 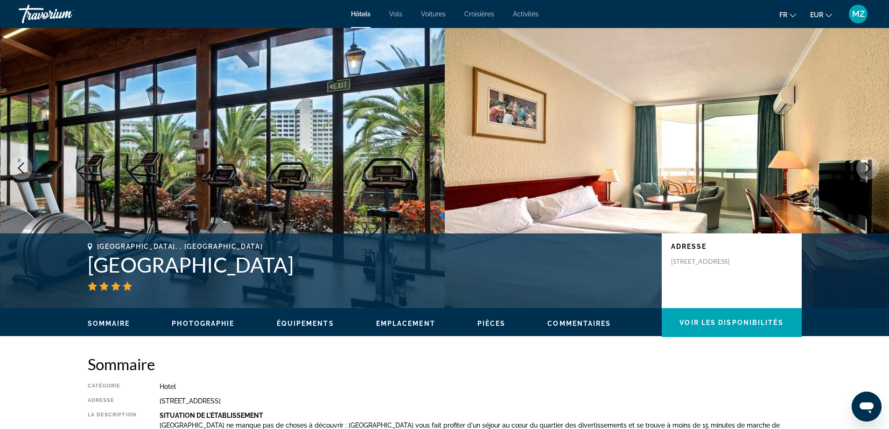 What do you see at coordinates (821, 14) in the screenshot?
I see `button: Change currency` at bounding box center [821, 14].